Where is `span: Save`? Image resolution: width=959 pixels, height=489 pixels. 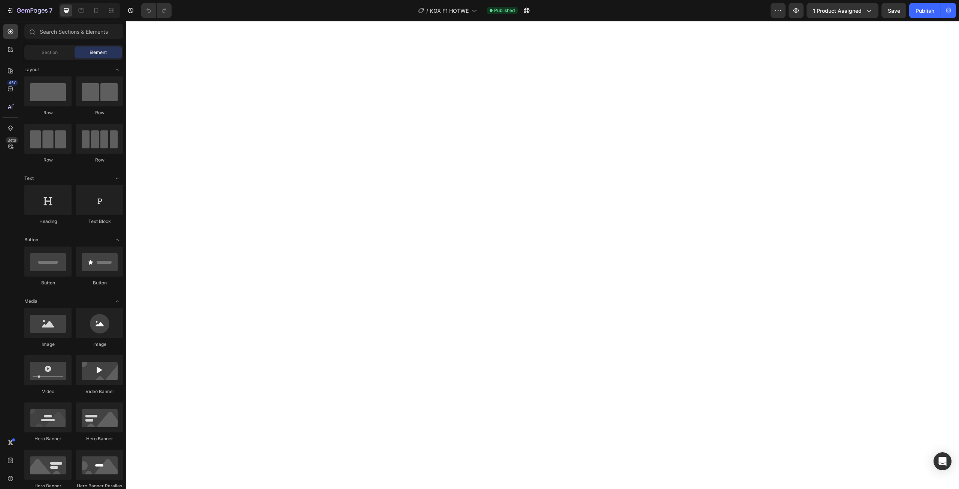
span: Save is located at coordinates (894, 10).